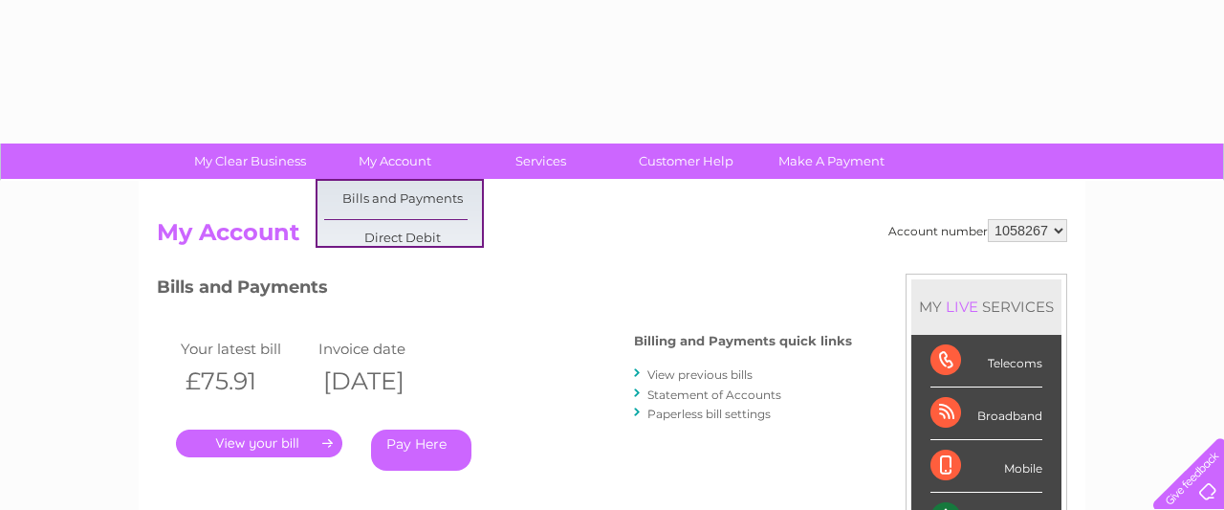  I want to click on th: £75.91, so click(245, 380).